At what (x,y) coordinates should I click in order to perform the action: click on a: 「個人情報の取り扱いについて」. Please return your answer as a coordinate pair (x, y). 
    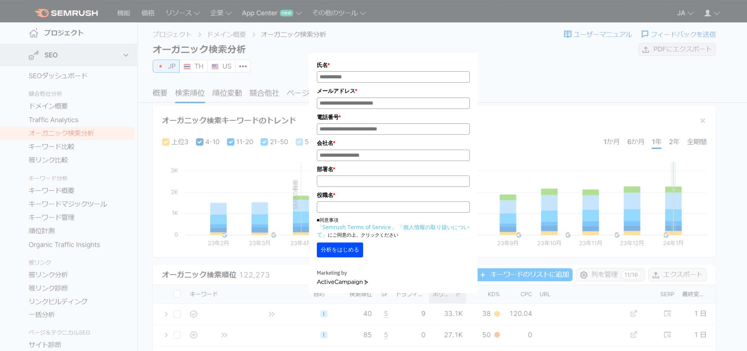
    Looking at the image, I should click on (393, 231).